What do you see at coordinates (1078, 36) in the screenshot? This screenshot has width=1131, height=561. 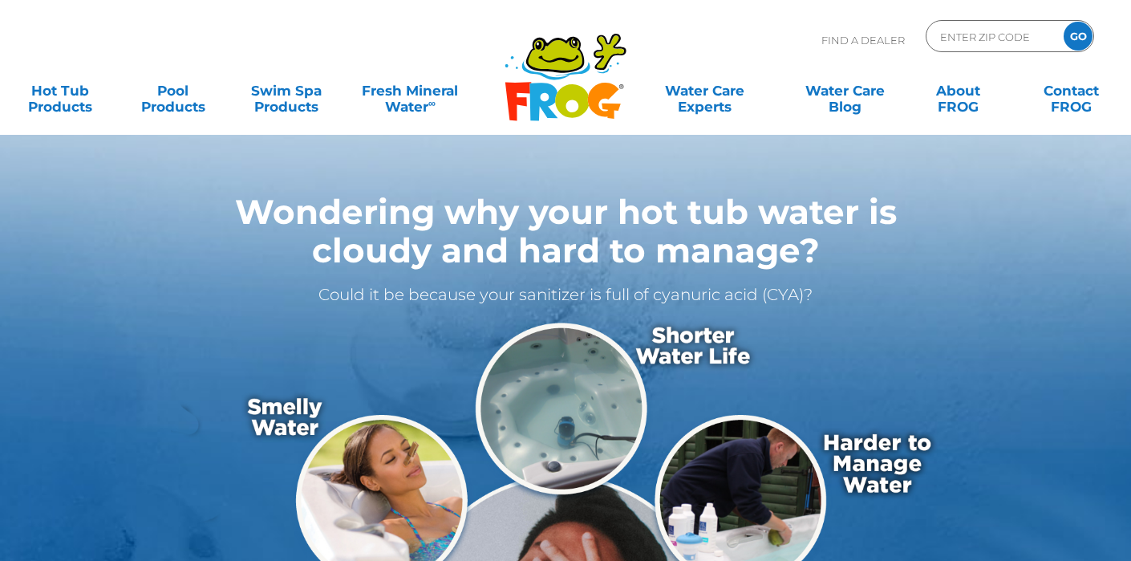 I see `input: GO` at bounding box center [1078, 36].